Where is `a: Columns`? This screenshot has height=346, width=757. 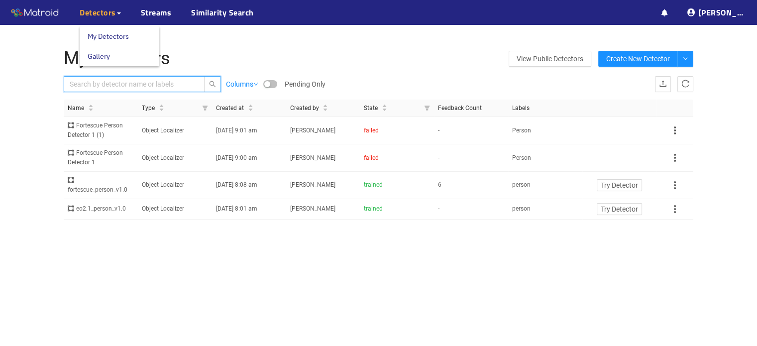
a: Columns is located at coordinates (242, 84).